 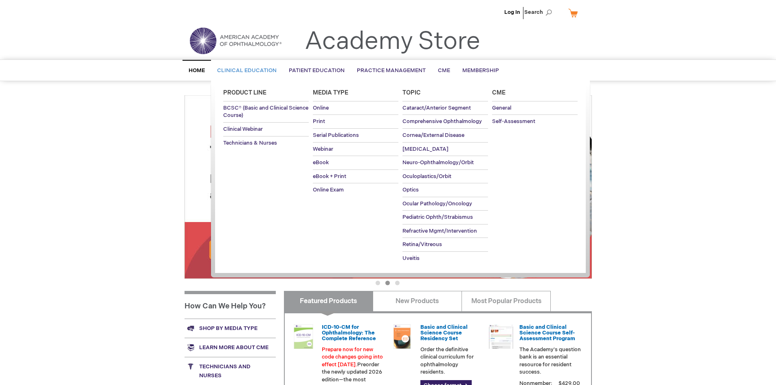 What do you see at coordinates (547, 333) in the screenshot?
I see `a: Basic and Clinical Science Course Self-Assessment Program` at bounding box center [547, 333].